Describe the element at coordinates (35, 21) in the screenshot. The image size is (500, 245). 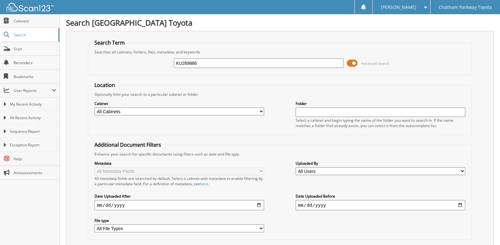
I see `span: Cabinets` at that location.